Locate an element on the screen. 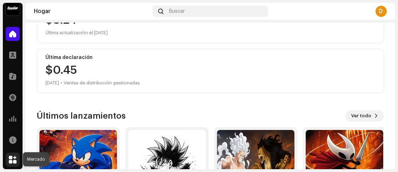  font: Últimos lanzamientos is located at coordinates (81, 116).